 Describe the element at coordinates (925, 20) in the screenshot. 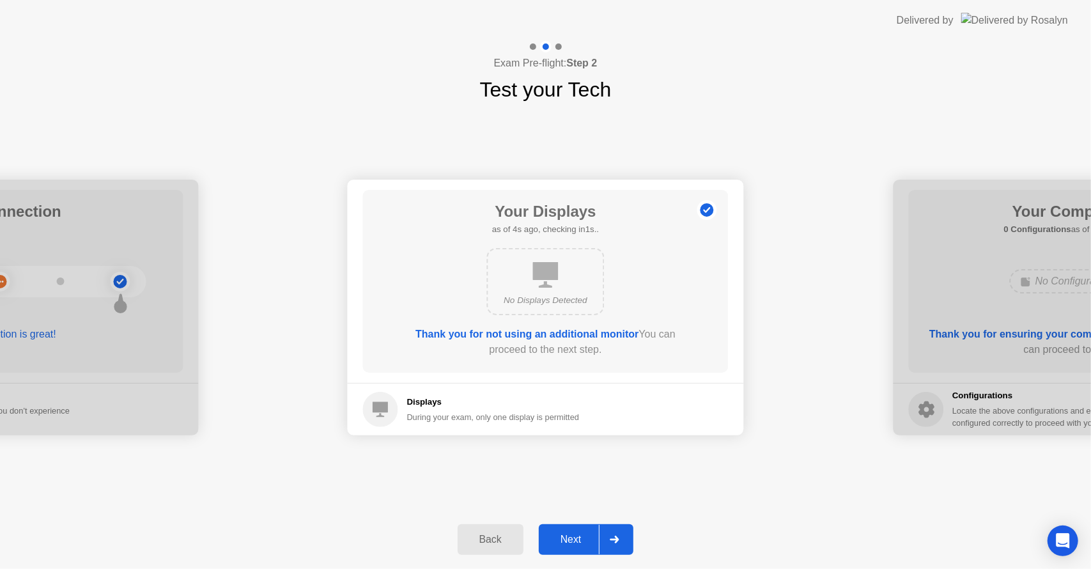

I see `div: Delivered by` at that location.